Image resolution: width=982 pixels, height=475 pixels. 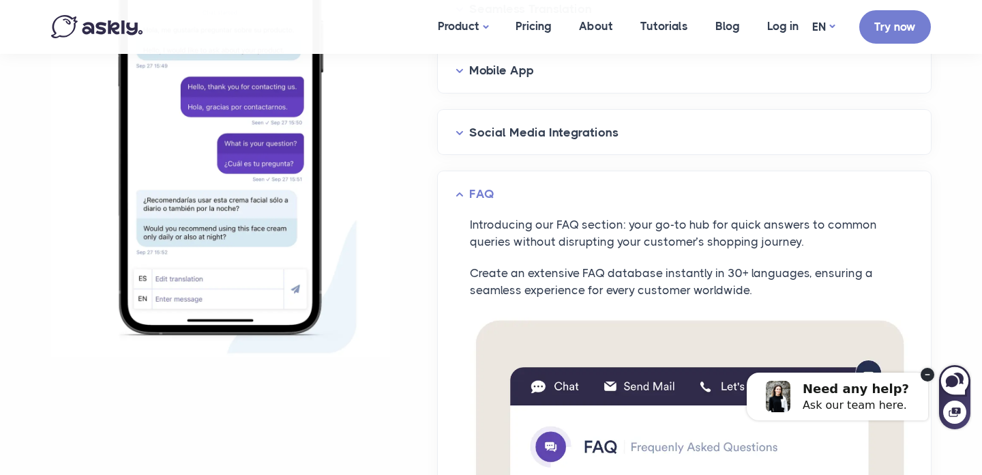 What do you see at coordinates (684, 194) in the screenshot?
I see `button: FAQ` at bounding box center [684, 194].